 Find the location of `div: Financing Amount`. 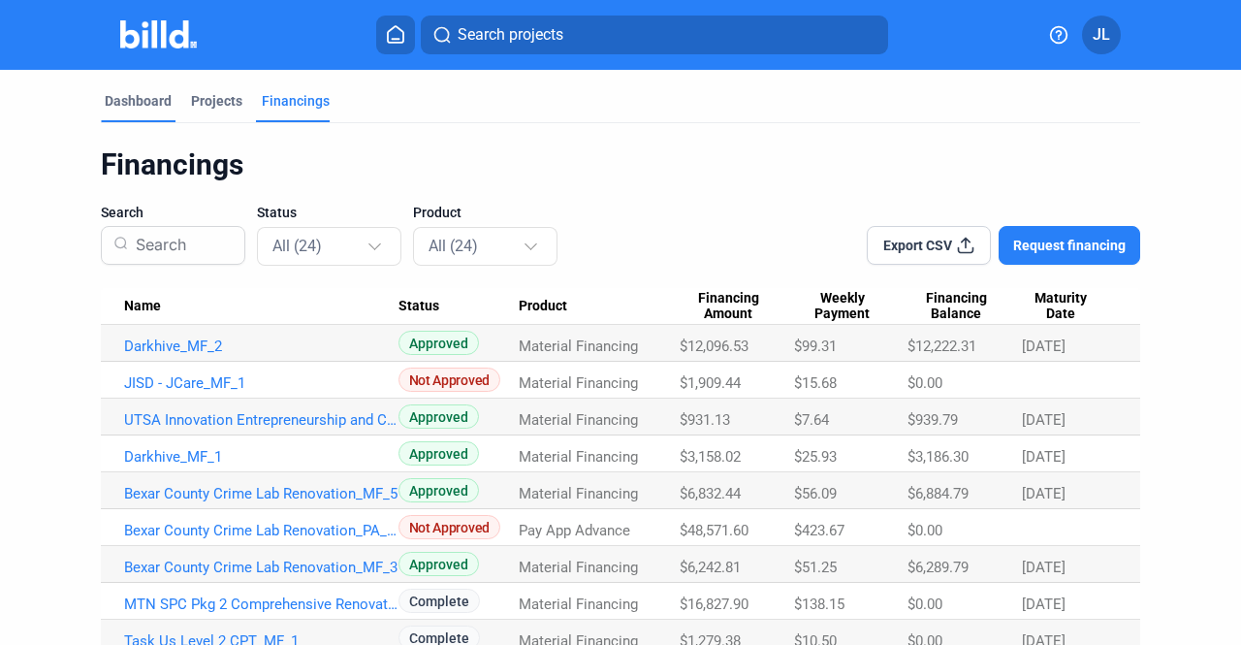

div: Financing Amount is located at coordinates (737, 306).